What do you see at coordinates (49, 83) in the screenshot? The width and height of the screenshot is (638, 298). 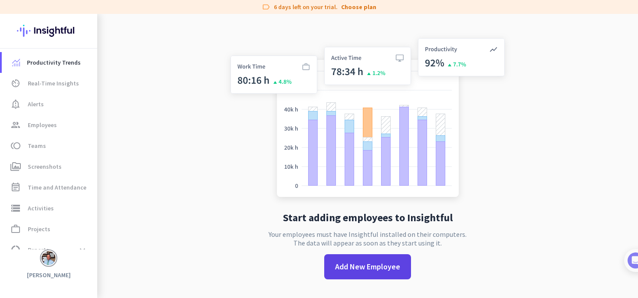 I see `a: av_timerReal-Time Insights` at bounding box center [49, 83].